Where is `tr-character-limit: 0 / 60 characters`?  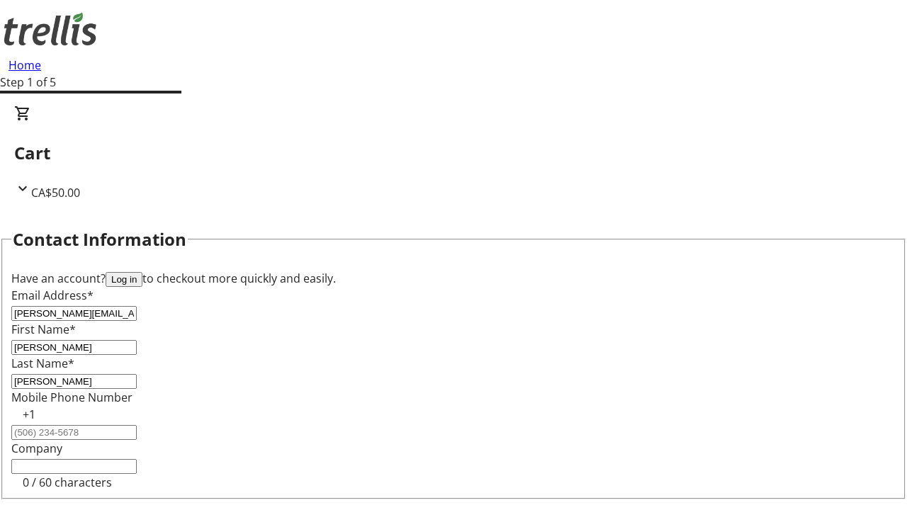 tr-character-limit: 0 / 60 characters is located at coordinates (67, 483).